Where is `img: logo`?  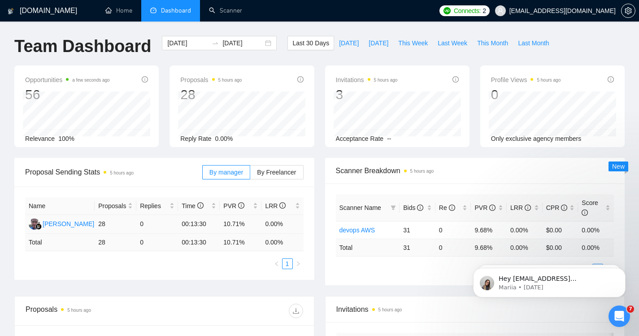 img: logo is located at coordinates (11, 11).